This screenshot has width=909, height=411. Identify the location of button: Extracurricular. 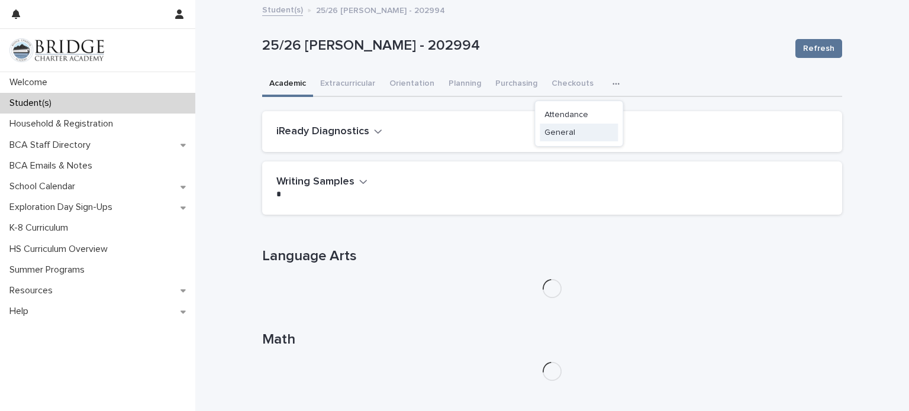
(347, 85).